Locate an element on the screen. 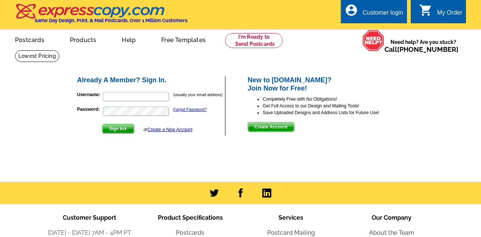 The height and width of the screenshot is (237, 481). span: Sign In is located at coordinates (118, 129).